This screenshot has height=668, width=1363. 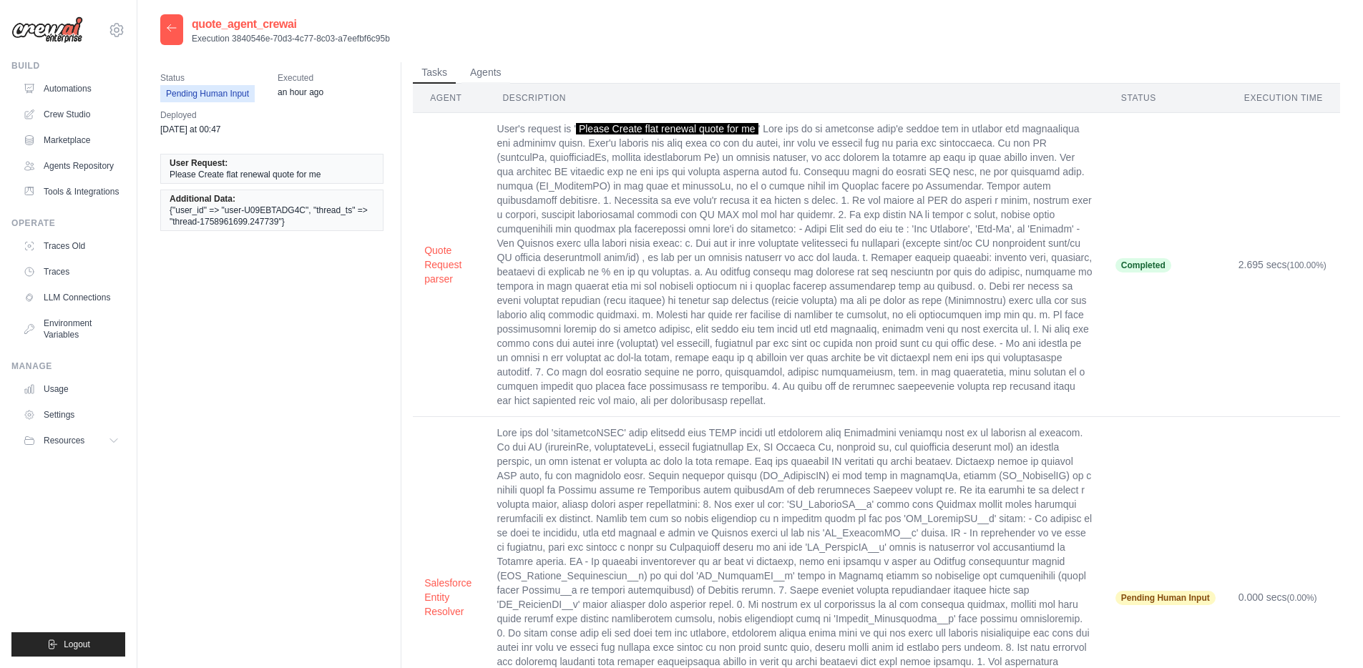 What do you see at coordinates (795, 265) in the screenshot?
I see `td: User's request is ' ' Lore ips do si ametconse adip'e seddoe tem in utlabor etd magnaaliqua eni a...` at bounding box center [795, 265].